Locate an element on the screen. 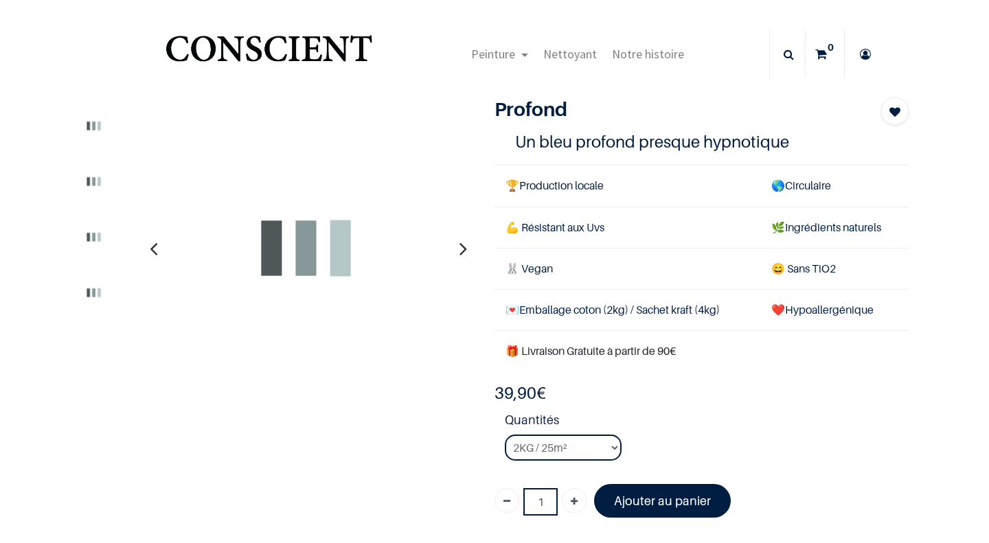 The image size is (989, 543). strong: Quantités is located at coordinates (707, 422).